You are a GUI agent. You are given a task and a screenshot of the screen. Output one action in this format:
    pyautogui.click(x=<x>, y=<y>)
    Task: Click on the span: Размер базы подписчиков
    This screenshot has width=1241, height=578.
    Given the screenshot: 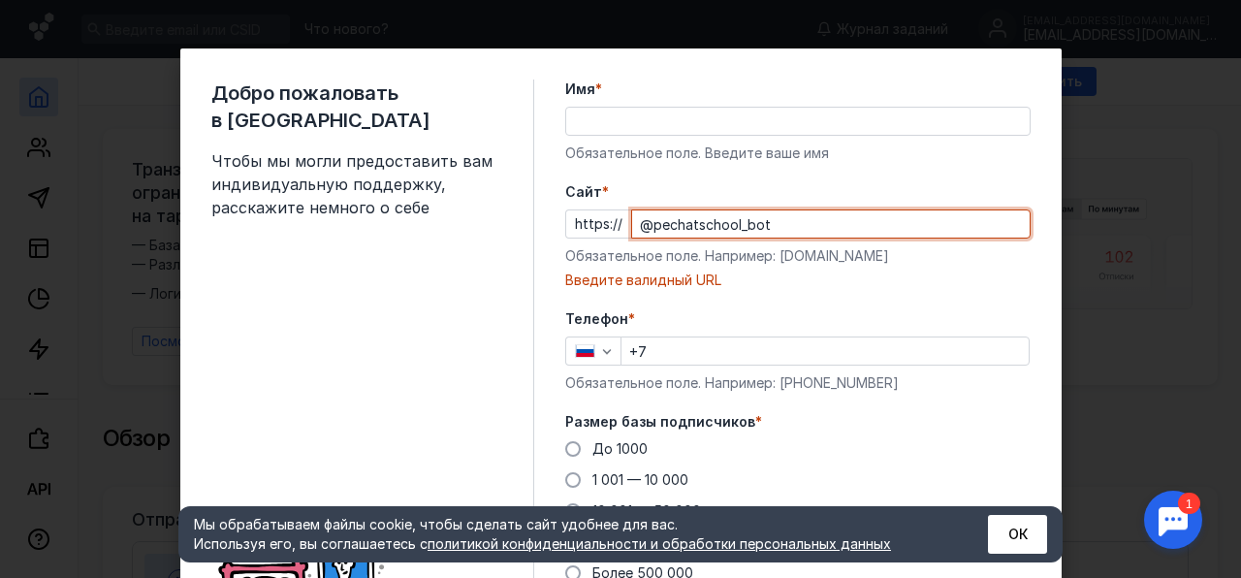 What is the action you would take?
    pyautogui.click(x=660, y=422)
    